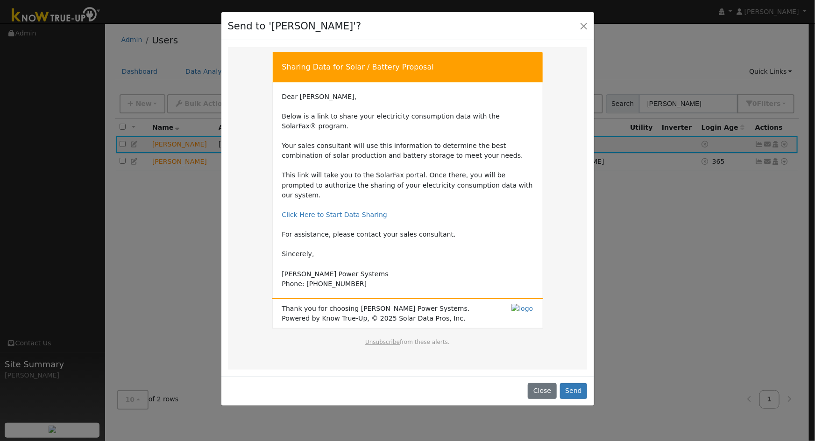 Image resolution: width=815 pixels, height=441 pixels. Describe the element at coordinates (408, 347) in the screenshot. I see `td: from these alerts.` at that location.